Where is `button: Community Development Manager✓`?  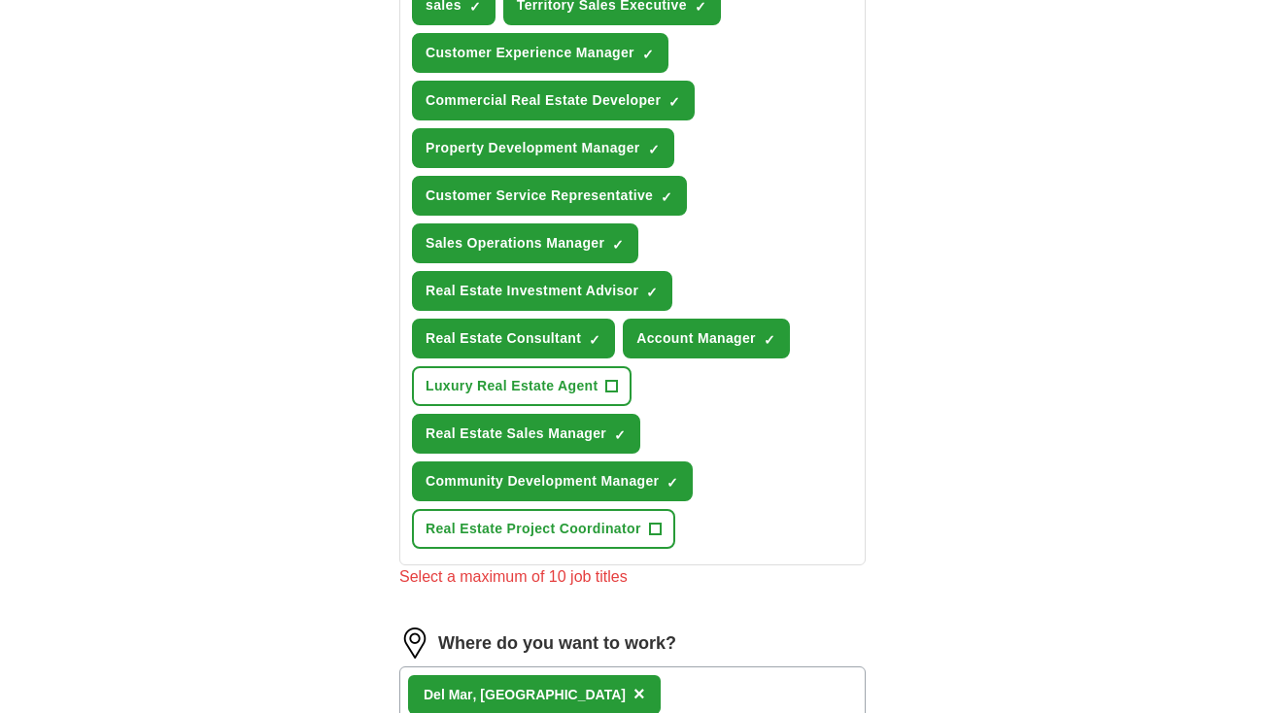 button: Community Development Manager✓ is located at coordinates (552, 481).